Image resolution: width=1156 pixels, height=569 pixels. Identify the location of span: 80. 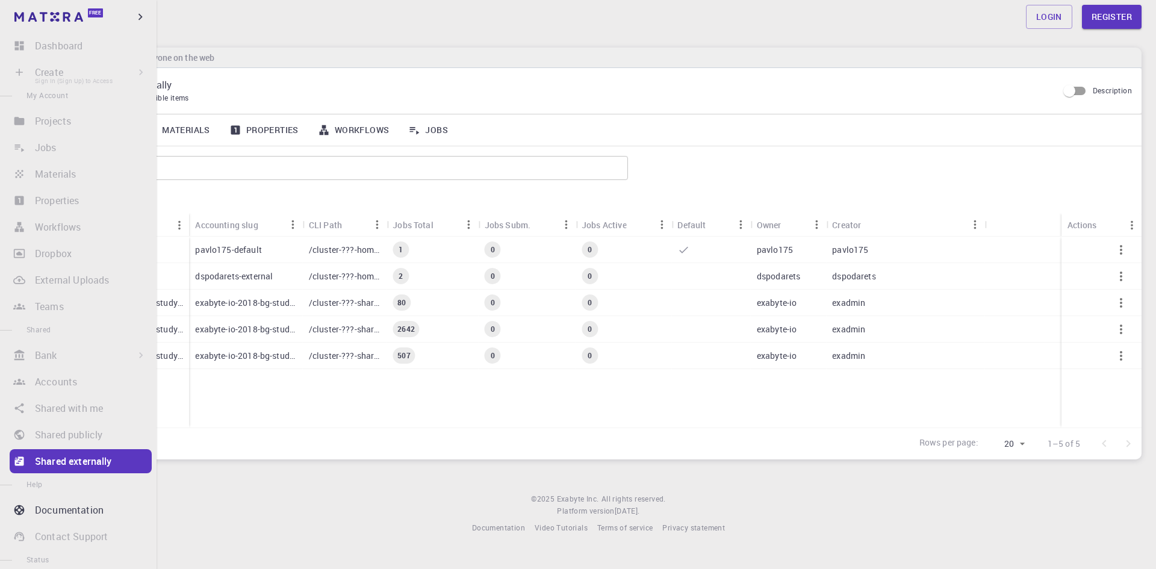
(402, 302).